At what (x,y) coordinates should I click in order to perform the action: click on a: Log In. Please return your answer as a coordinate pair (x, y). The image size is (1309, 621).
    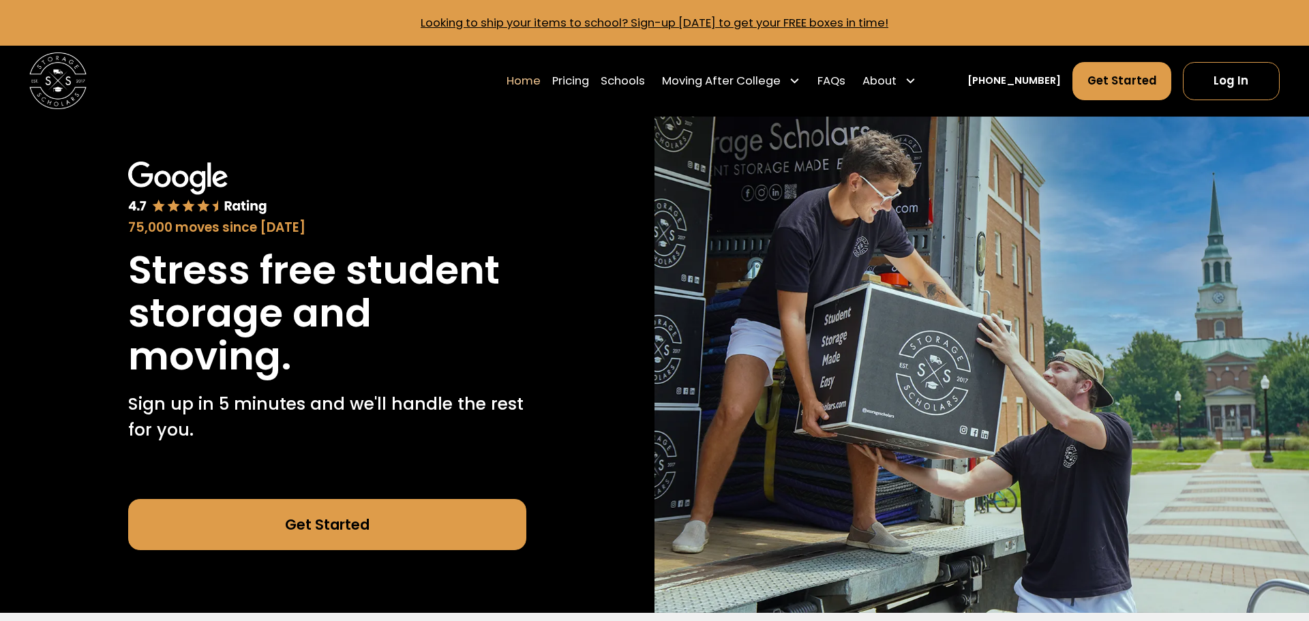
    Looking at the image, I should click on (1231, 81).